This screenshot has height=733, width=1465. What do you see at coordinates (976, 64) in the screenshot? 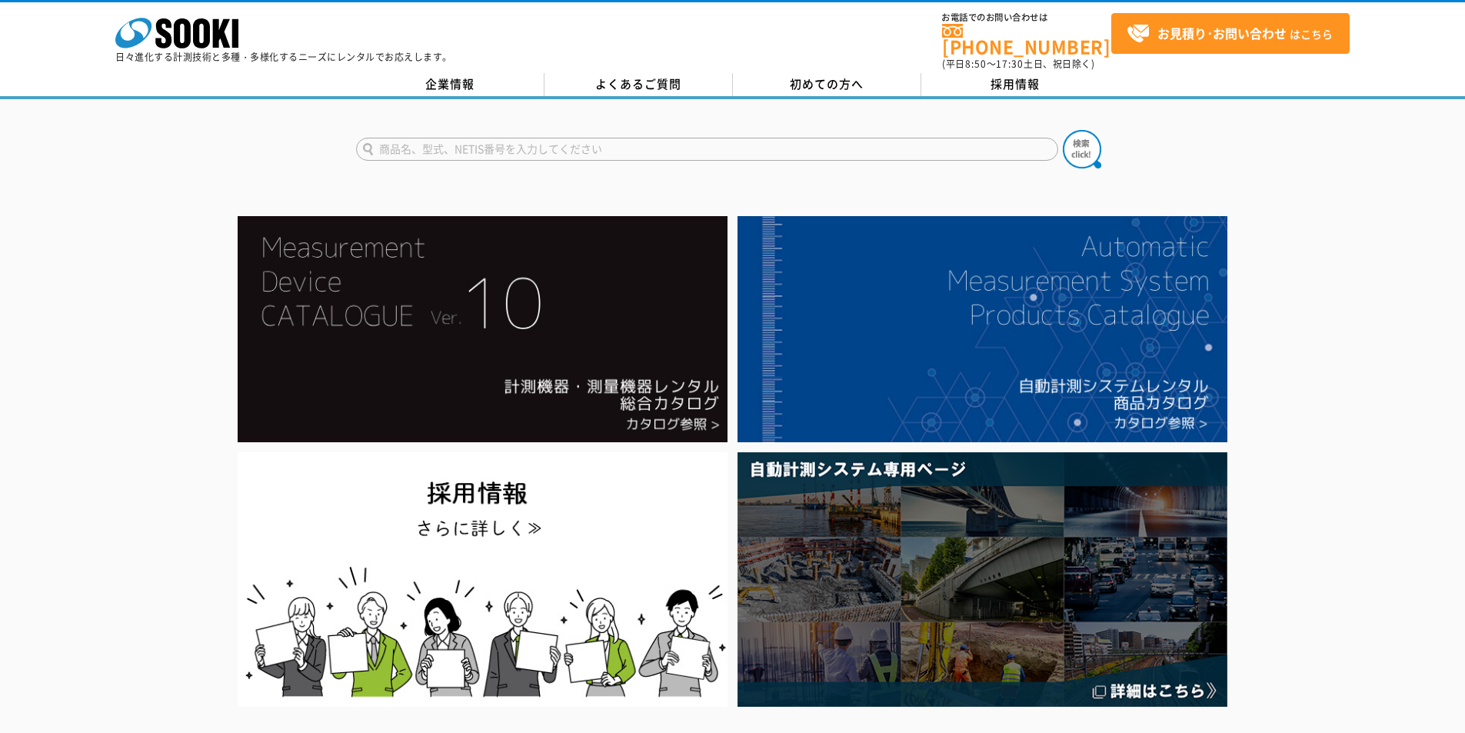
I see `span: 8:50` at bounding box center [976, 64].